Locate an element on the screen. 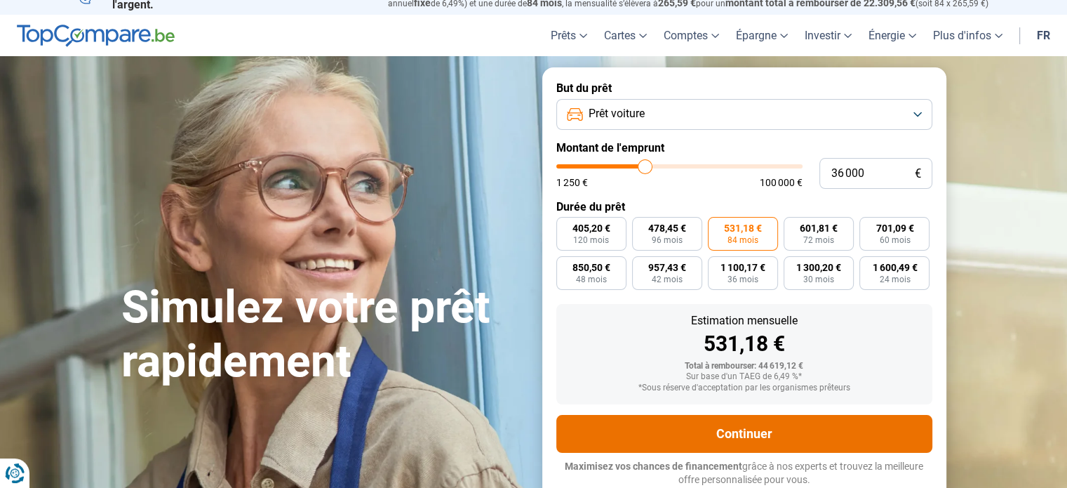 The width and height of the screenshot is (1067, 488). label: Montant de l'emprunt is located at coordinates (745, 147).